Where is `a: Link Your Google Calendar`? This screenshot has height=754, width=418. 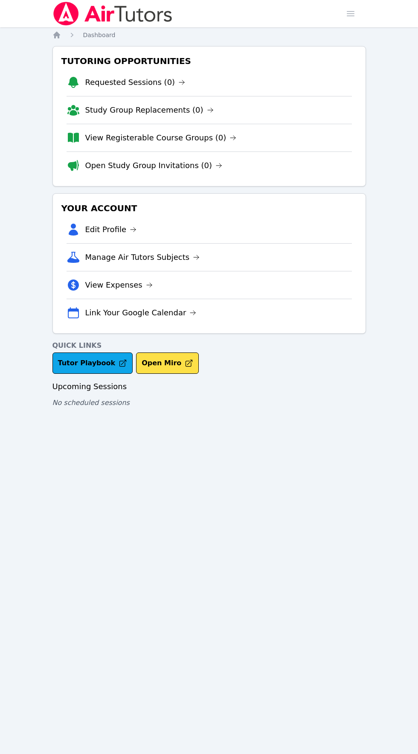
a: Link Your Google Calendar is located at coordinates (141, 313).